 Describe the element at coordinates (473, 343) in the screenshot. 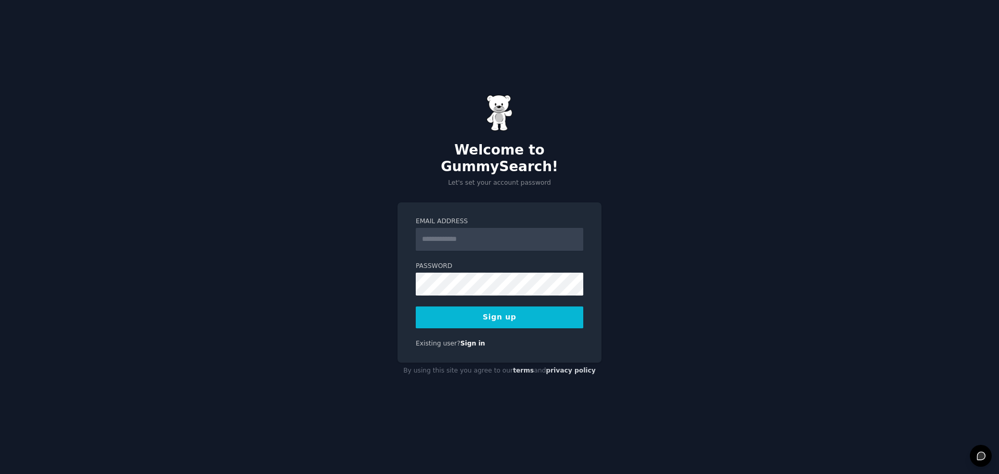

I see `a: Sign in` at that location.